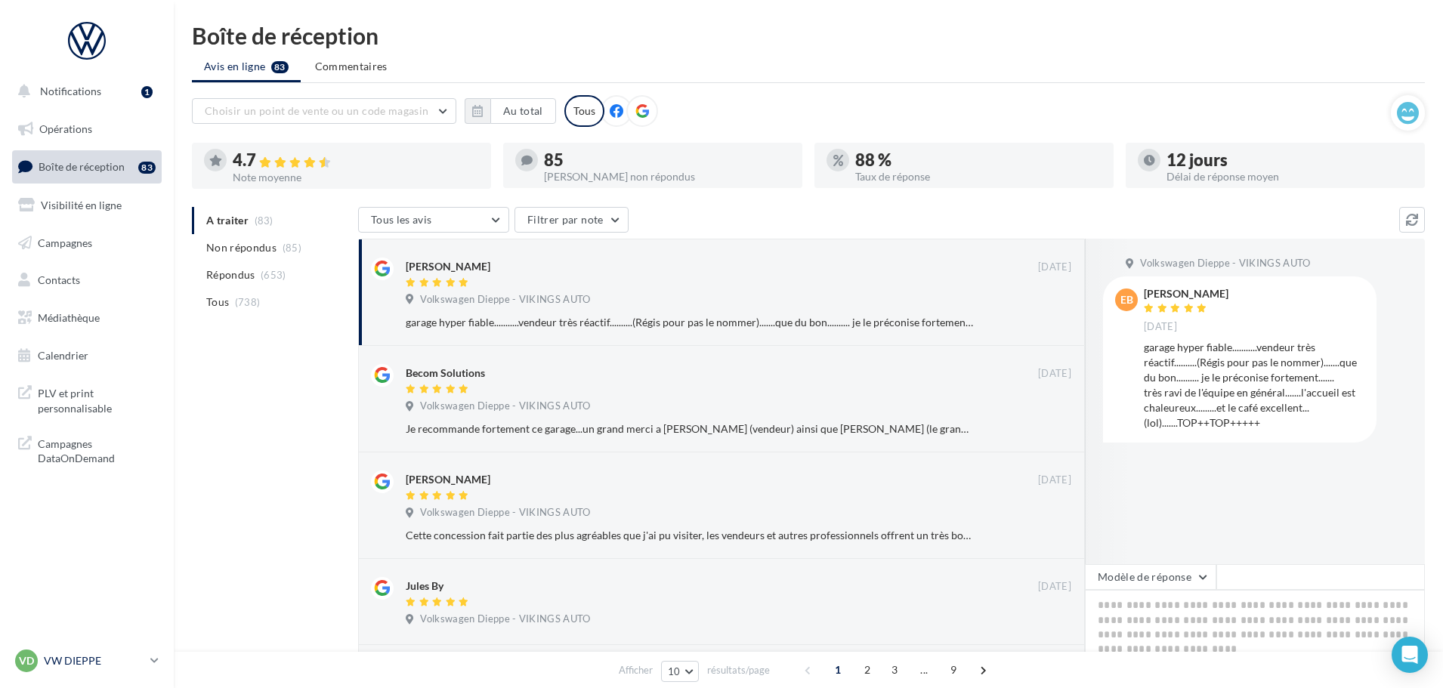 The image size is (1443, 688). Describe the element at coordinates (738, 670) in the screenshot. I see `span: résultats/page` at that location.